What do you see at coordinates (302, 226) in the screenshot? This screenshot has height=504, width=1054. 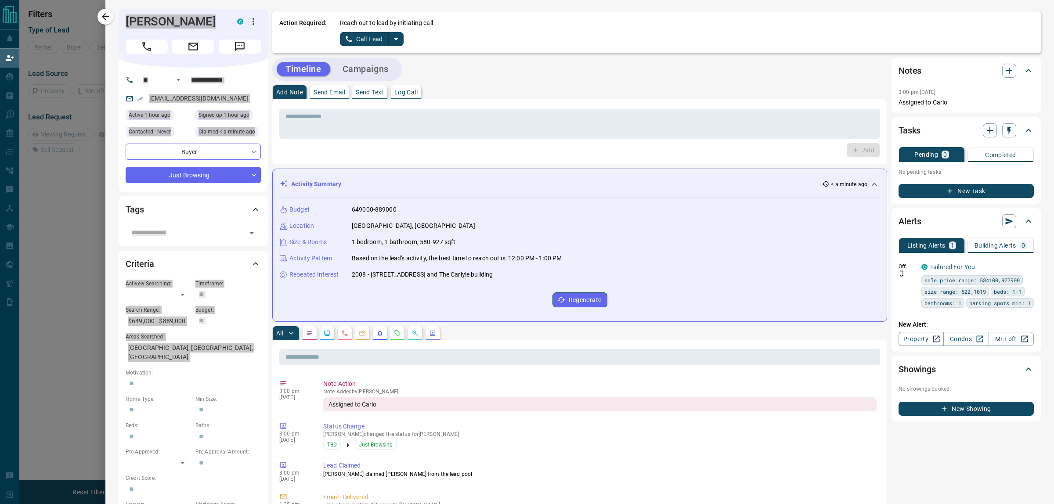 I see `p: Location` at bounding box center [302, 226].